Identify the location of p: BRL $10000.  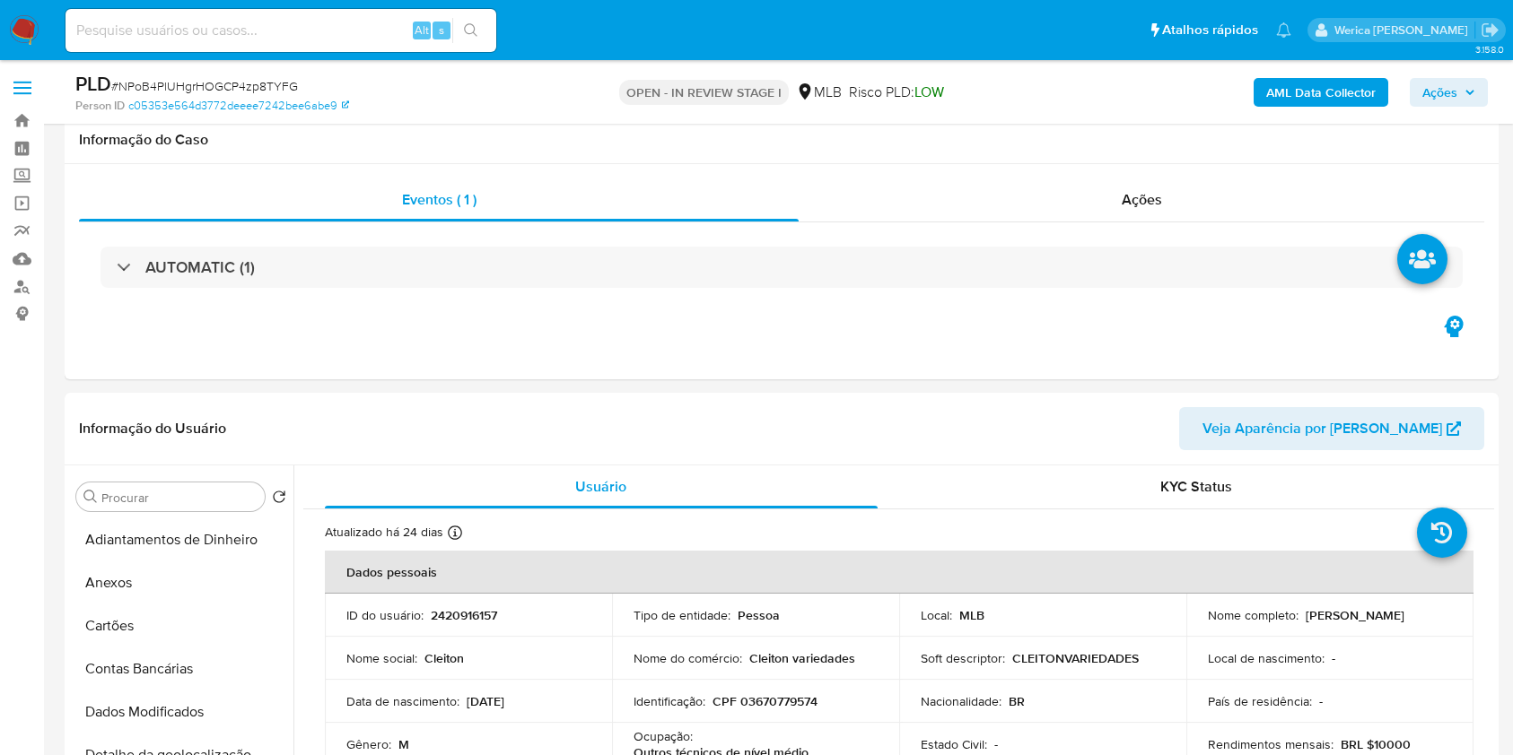
(1375, 745).